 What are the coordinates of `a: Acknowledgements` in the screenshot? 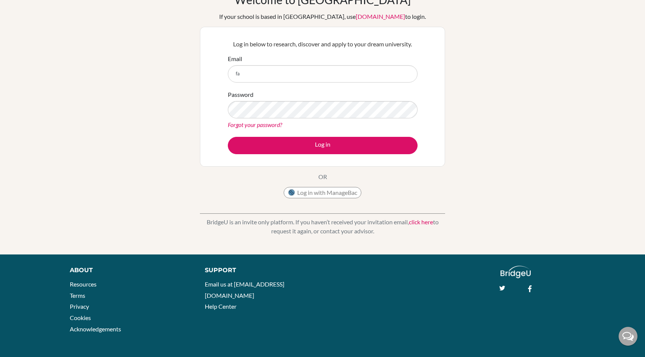 It's located at (95, 329).